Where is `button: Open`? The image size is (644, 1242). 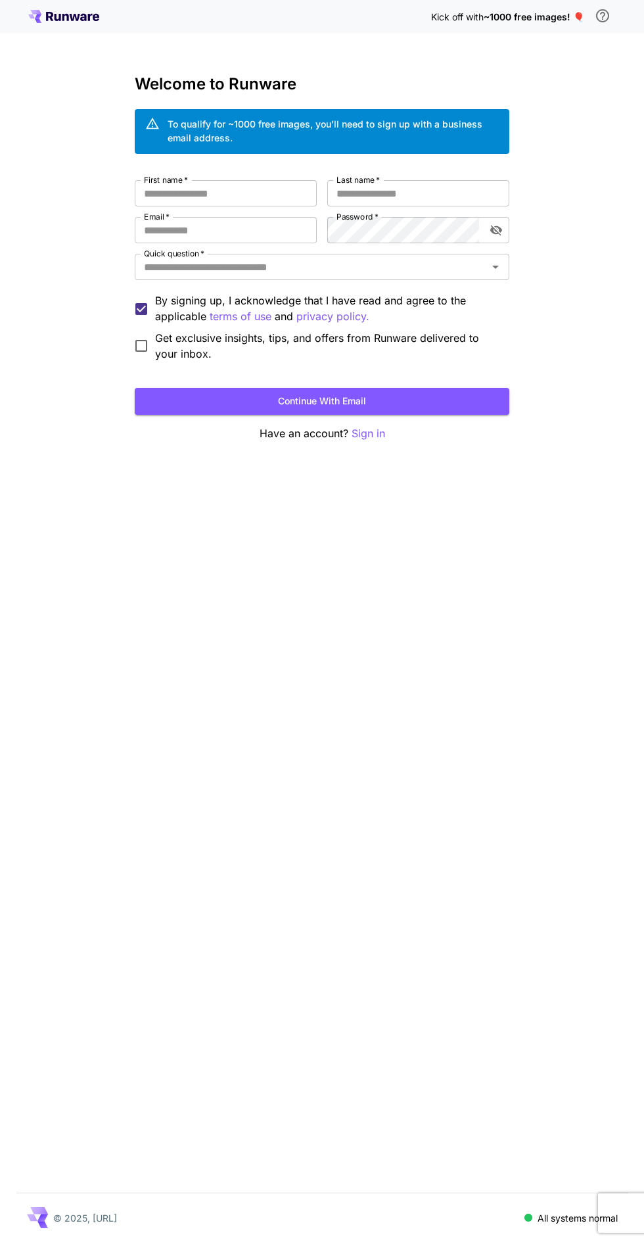
button: Open is located at coordinates (496, 267).